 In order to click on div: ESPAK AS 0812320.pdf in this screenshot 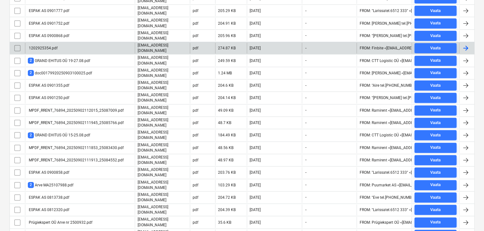, I will do `click(48, 210)`.